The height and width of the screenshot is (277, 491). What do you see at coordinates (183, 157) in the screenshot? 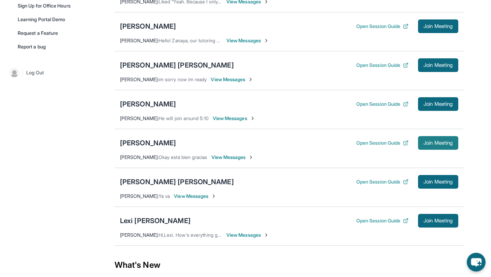
I see `span: Okay está bien gracias` at bounding box center [183, 157].